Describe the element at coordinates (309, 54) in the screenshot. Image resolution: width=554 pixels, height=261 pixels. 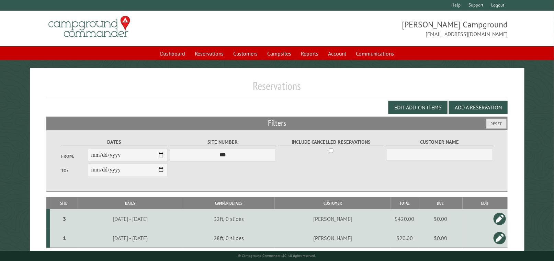
I see `a: Reports` at that location.